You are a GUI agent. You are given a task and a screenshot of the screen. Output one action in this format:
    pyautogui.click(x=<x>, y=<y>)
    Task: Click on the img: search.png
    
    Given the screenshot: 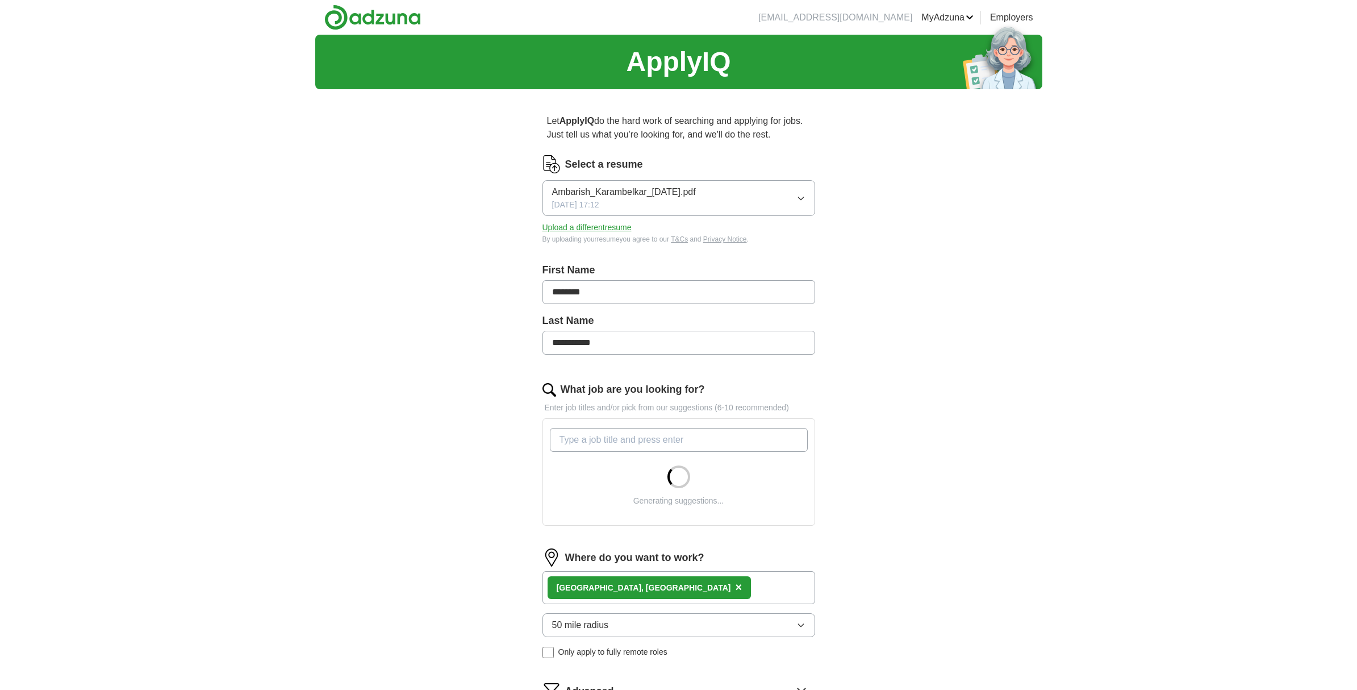 What is the action you would take?
    pyautogui.click(x=549, y=390)
    